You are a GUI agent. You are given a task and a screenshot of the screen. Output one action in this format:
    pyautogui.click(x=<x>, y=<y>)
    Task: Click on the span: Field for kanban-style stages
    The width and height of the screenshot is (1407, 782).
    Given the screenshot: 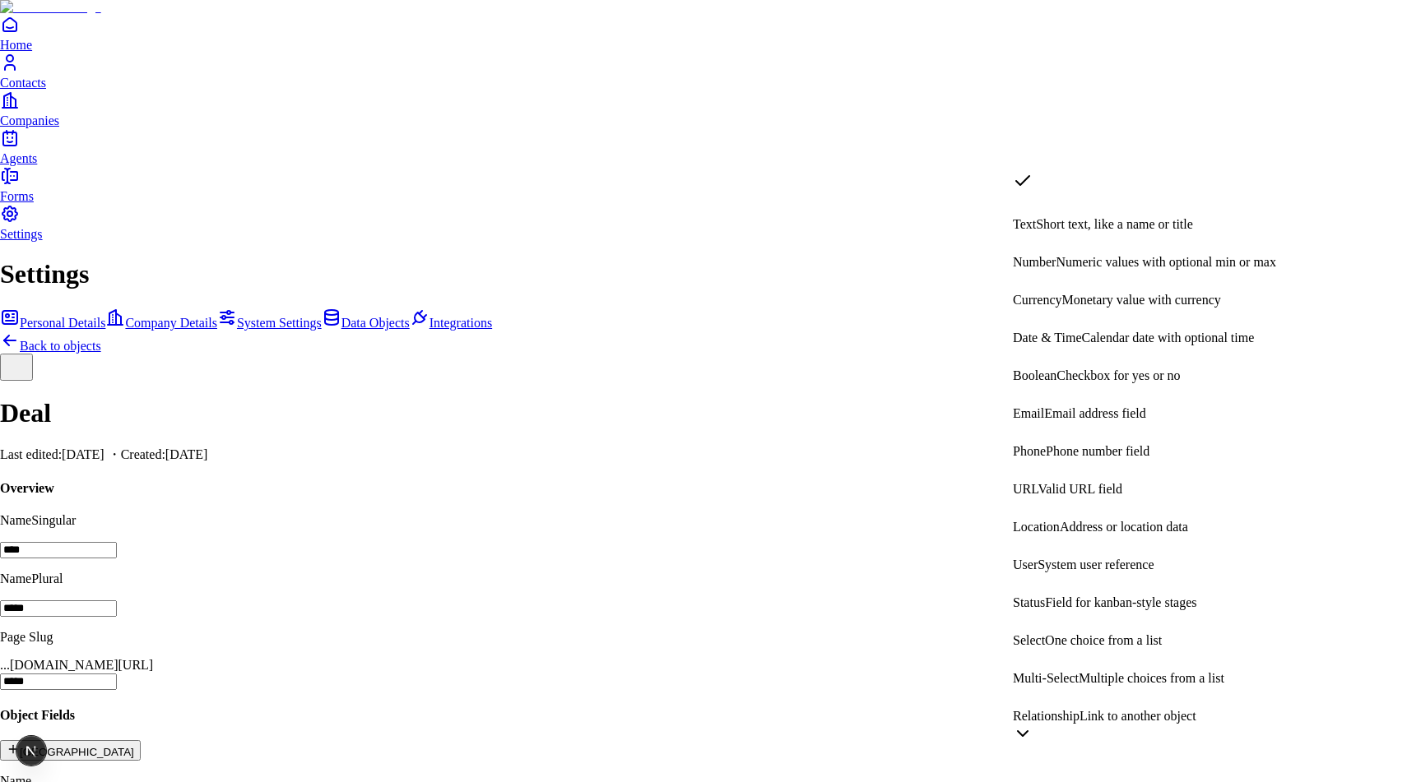 What is the action you would take?
    pyautogui.click(x=1120, y=602)
    